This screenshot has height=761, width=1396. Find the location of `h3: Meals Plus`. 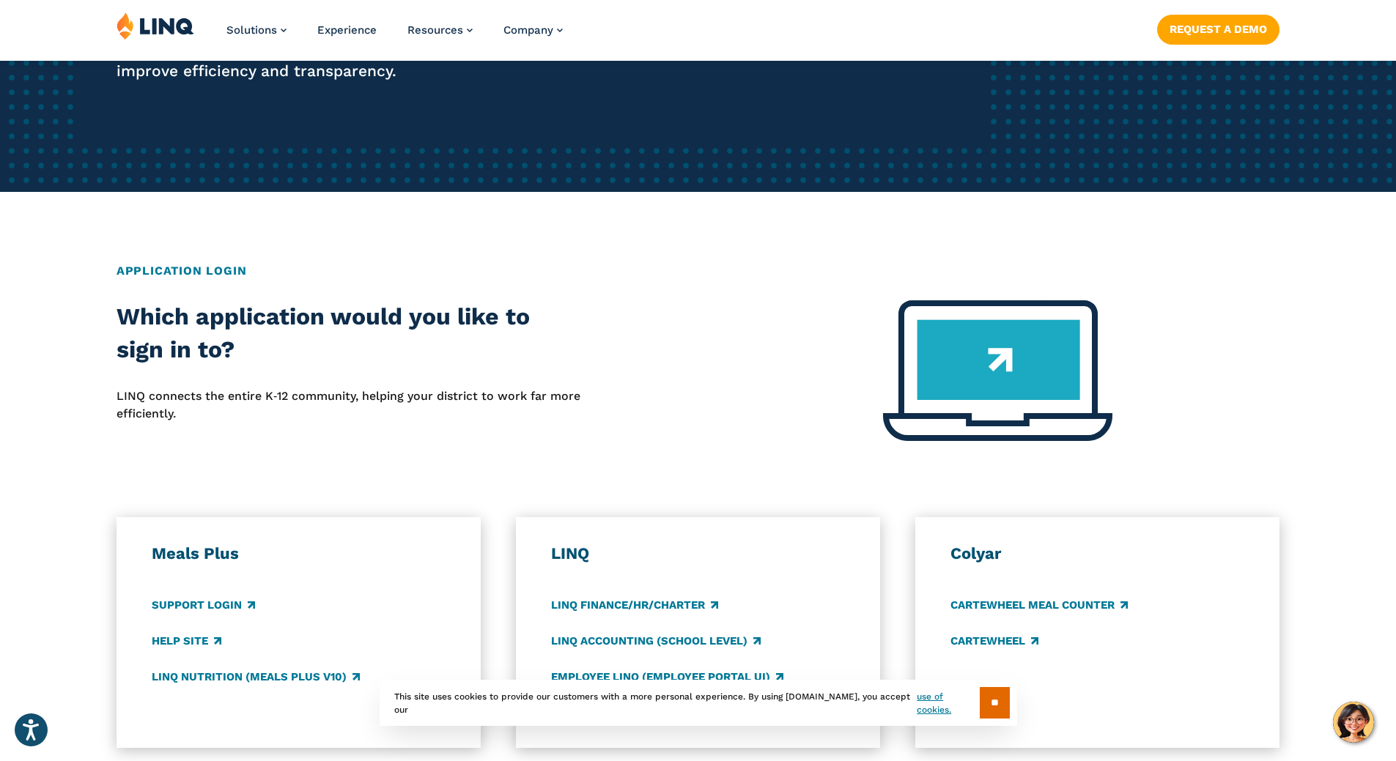

h3: Meals Plus is located at coordinates (299, 554).